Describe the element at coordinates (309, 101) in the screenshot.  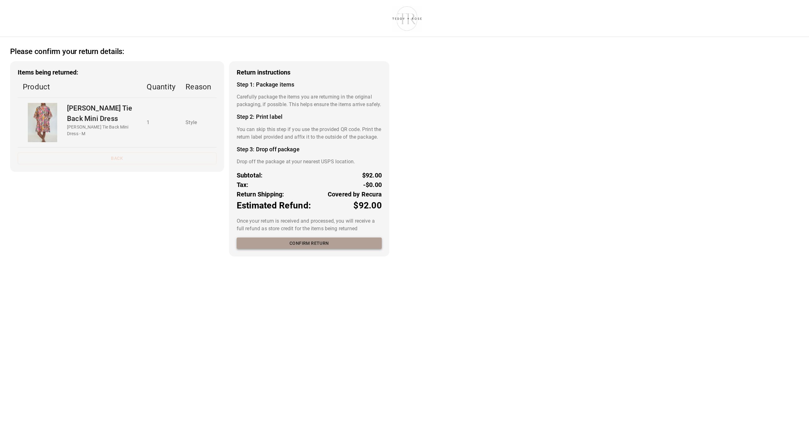
I see `p: Carefully package the items you are returning in the original packaging, if possible. This helps ...` at that location.